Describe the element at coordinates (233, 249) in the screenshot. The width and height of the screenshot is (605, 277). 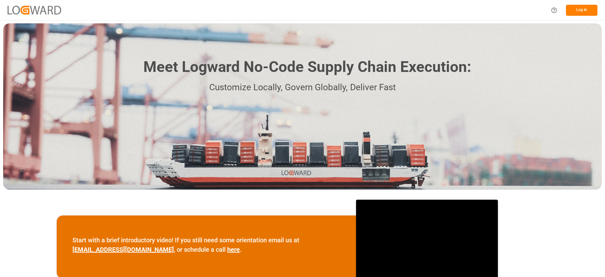
I see `a: here` at that location.